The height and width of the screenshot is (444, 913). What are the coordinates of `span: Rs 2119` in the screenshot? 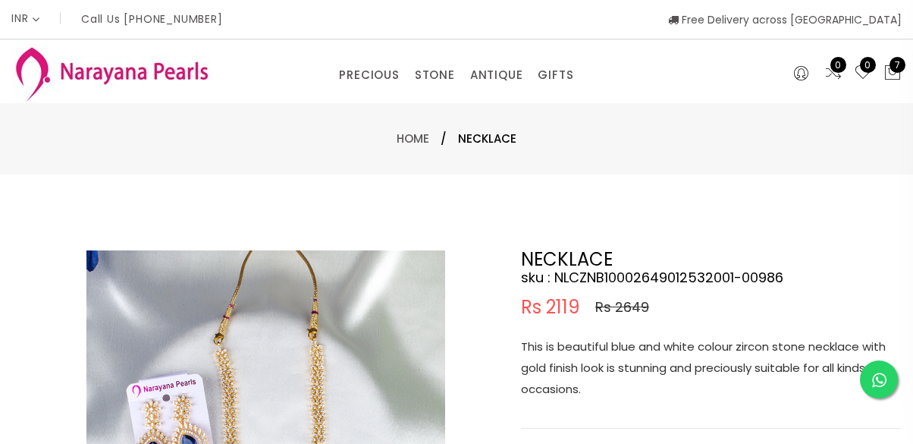 It's located at (551, 307).